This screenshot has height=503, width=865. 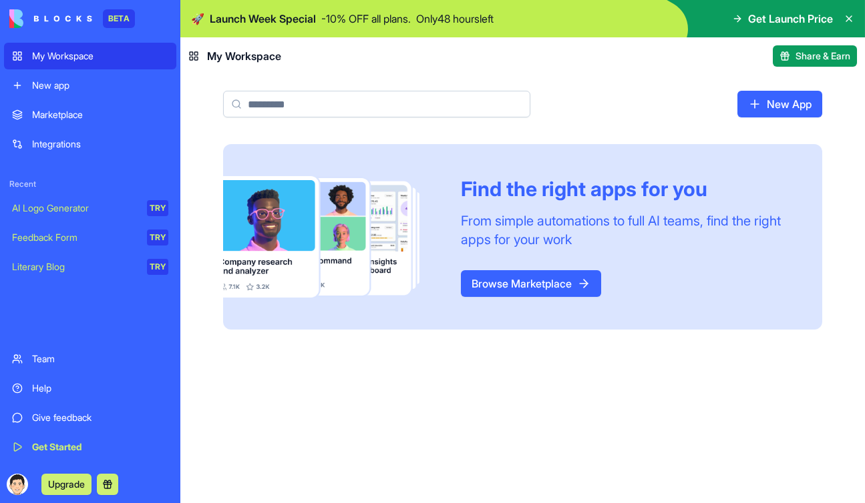 I want to click on div: Feedback Form, so click(x=75, y=238).